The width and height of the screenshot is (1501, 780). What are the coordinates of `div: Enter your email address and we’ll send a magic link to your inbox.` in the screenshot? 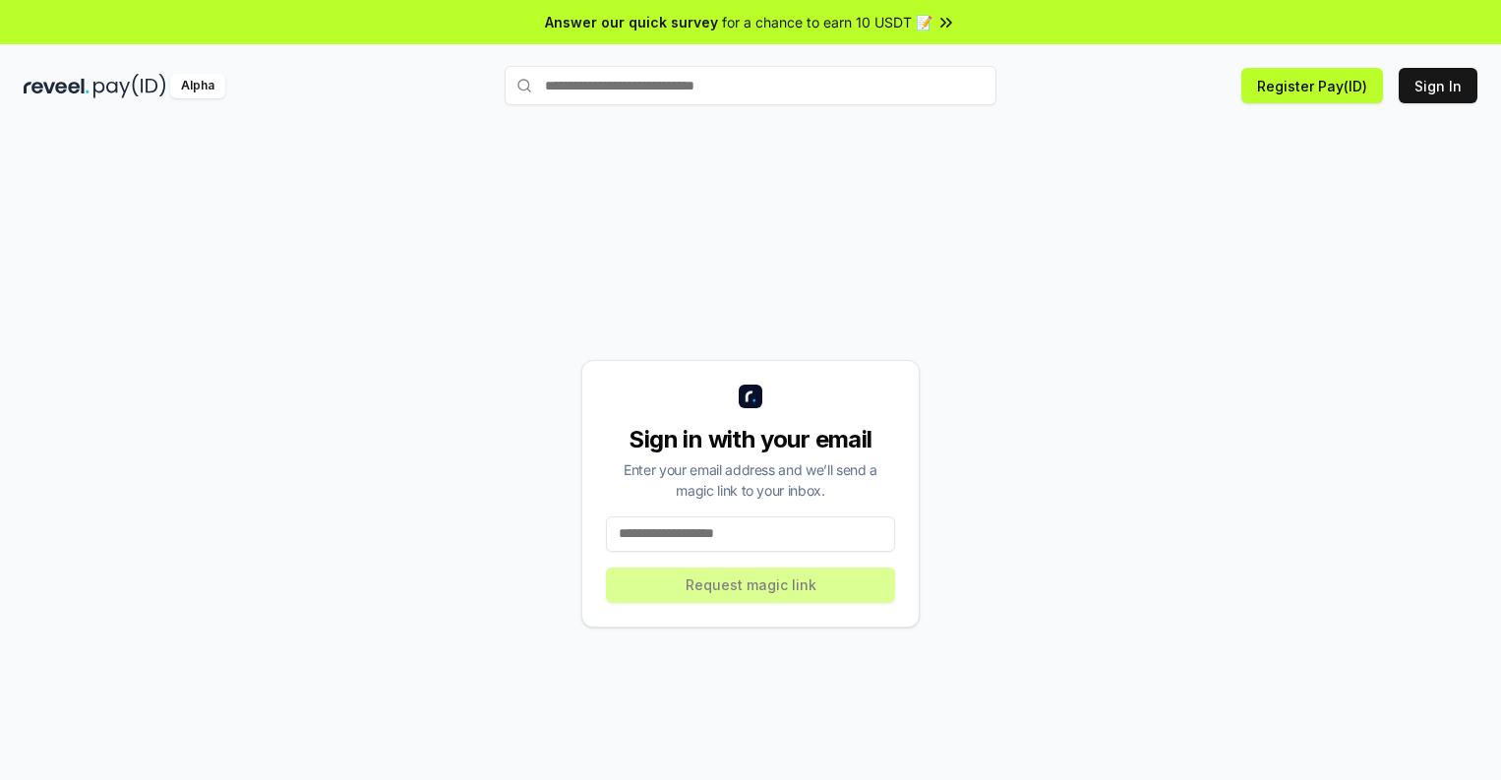 It's located at (750, 480).